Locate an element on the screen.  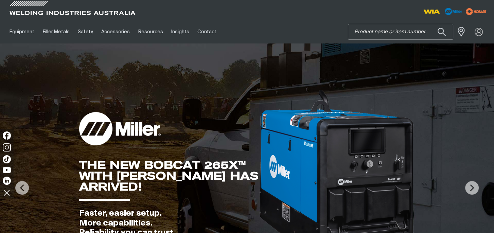
a: Safety is located at coordinates (85, 32).